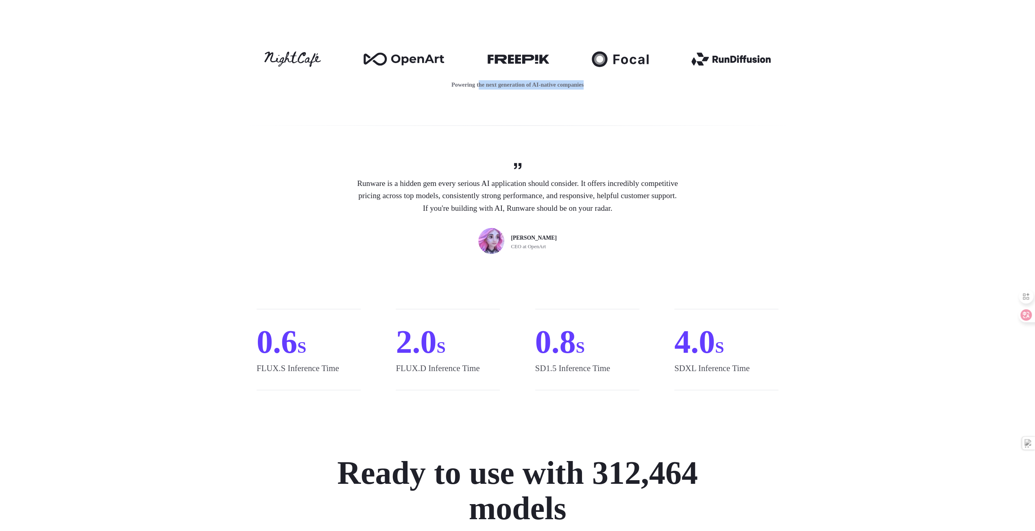 The width and height of the screenshot is (1035, 531). What do you see at coordinates (587, 341) in the screenshot?
I see `span: 0.8` at bounding box center [587, 341].